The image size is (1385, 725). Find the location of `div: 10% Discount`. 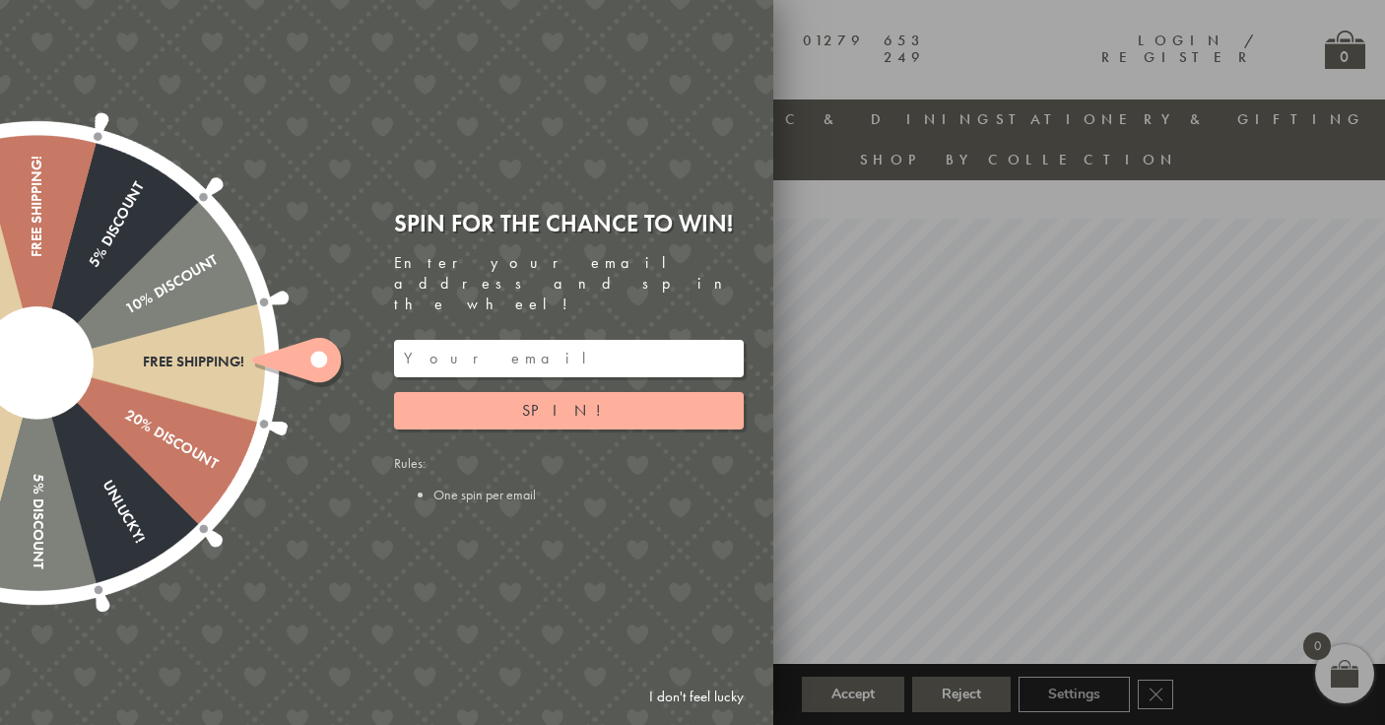

div: 10% Discount is located at coordinates (126, 311).